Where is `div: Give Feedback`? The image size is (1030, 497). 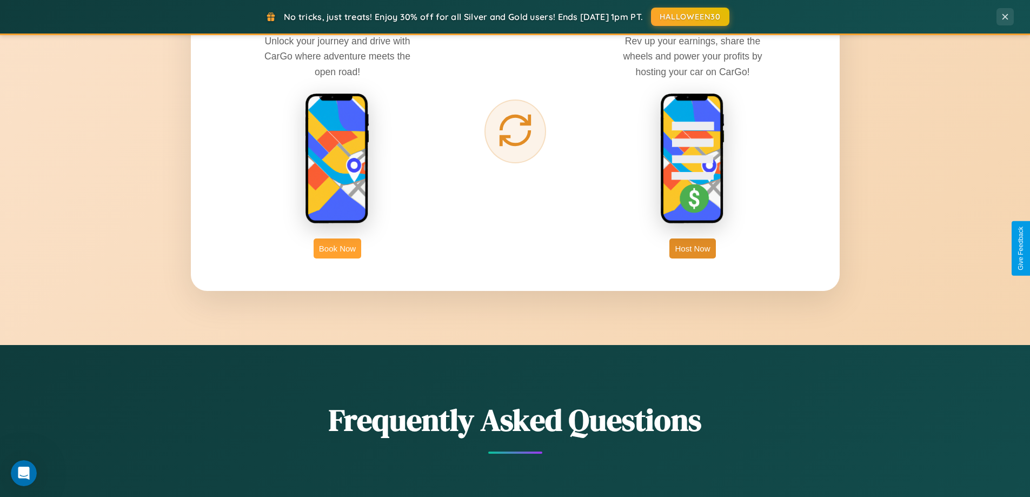
div: Give Feedback is located at coordinates (1020, 248).